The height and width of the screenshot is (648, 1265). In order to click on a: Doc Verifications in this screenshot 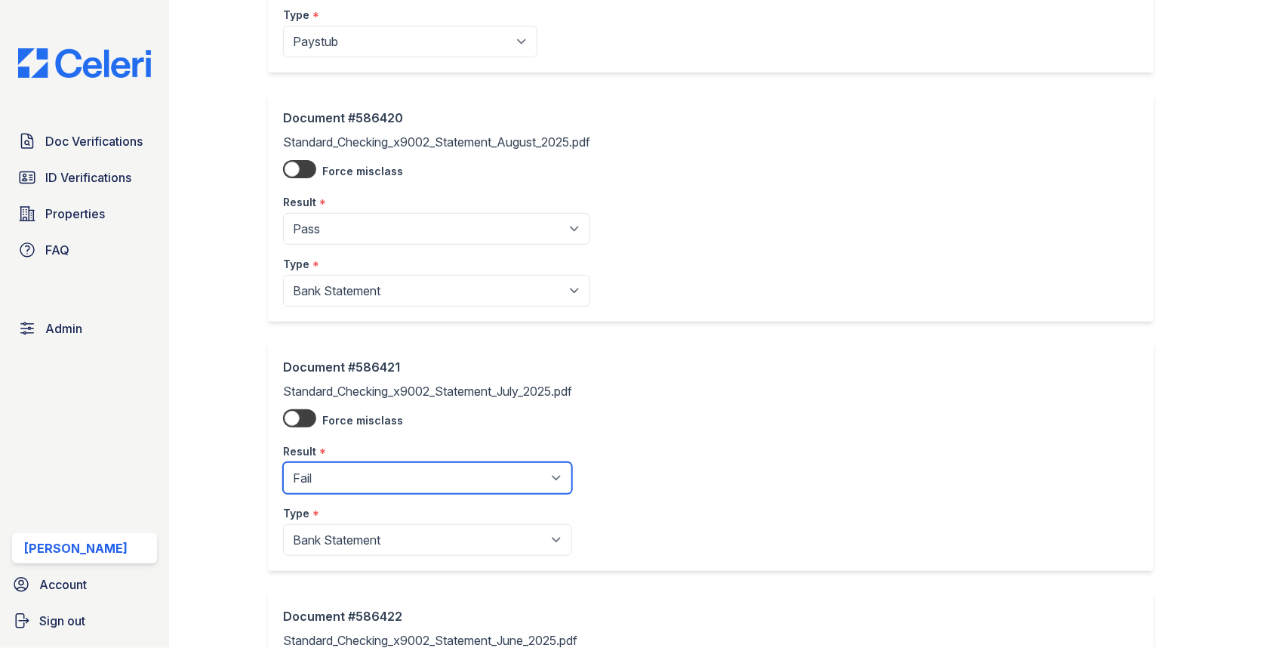, I will do `click(85, 141)`.